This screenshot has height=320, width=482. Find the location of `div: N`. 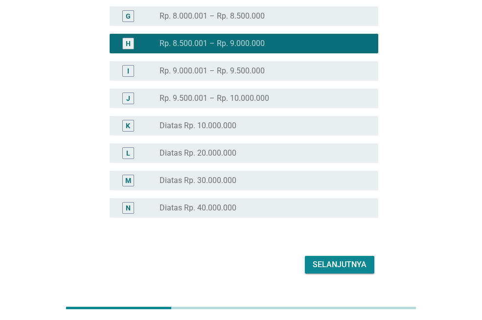

div: N is located at coordinates (128, 207).